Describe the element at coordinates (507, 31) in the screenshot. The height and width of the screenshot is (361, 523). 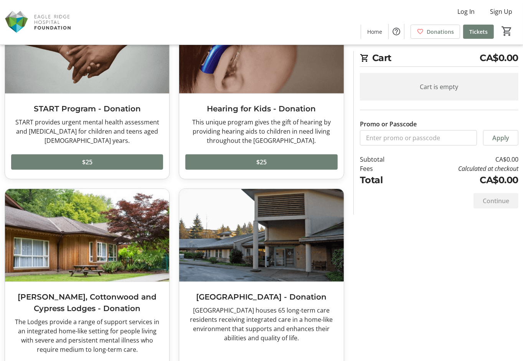
I see `button: Cart` at that location.